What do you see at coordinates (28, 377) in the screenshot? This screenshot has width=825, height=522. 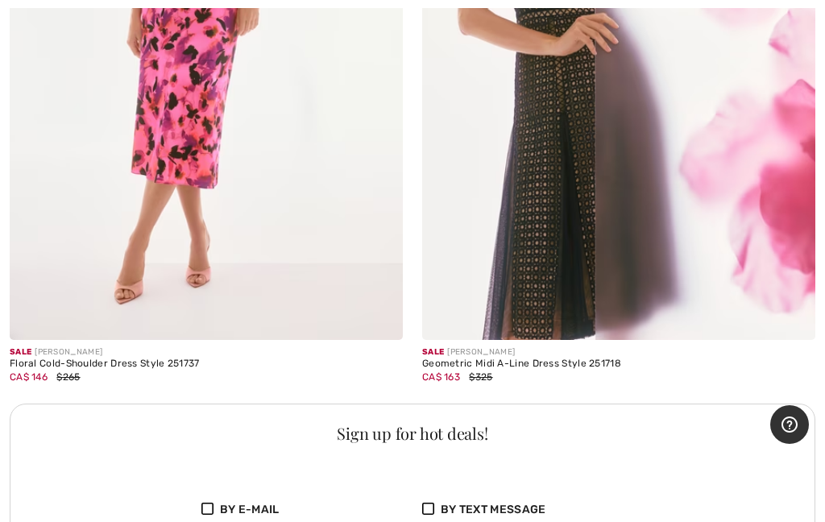 I see `span: CA$ 146` at bounding box center [28, 377].